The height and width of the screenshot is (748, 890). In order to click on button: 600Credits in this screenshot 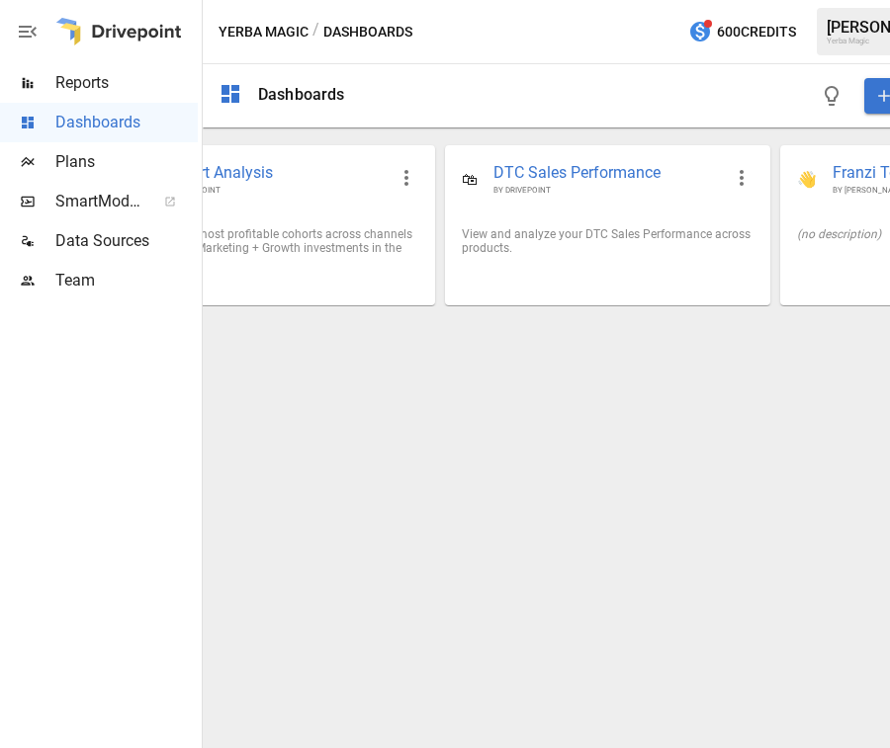, I will do `click(741, 32)`.